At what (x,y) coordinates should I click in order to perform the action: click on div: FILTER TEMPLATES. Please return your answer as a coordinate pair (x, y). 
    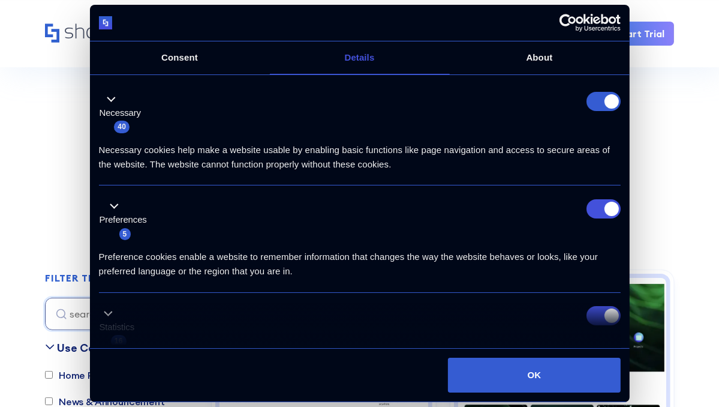
    Looking at the image, I should click on (93, 278).